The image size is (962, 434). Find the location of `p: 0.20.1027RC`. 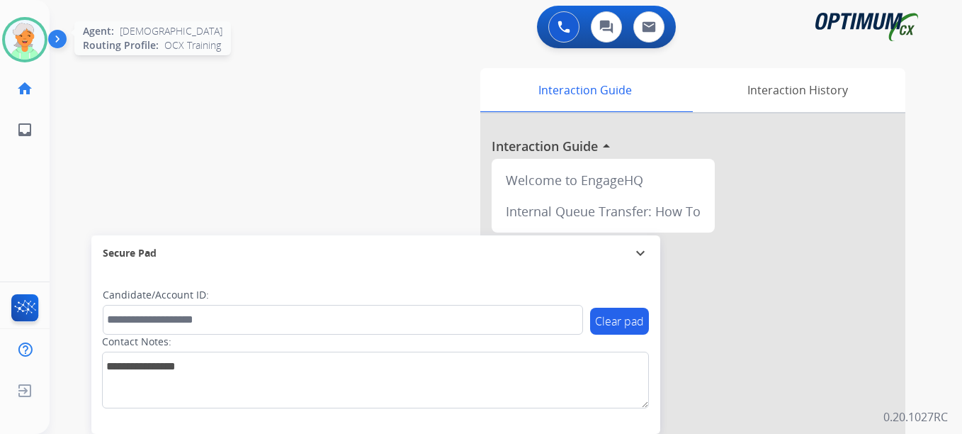

p: 0.20.1027RC is located at coordinates (916, 417).